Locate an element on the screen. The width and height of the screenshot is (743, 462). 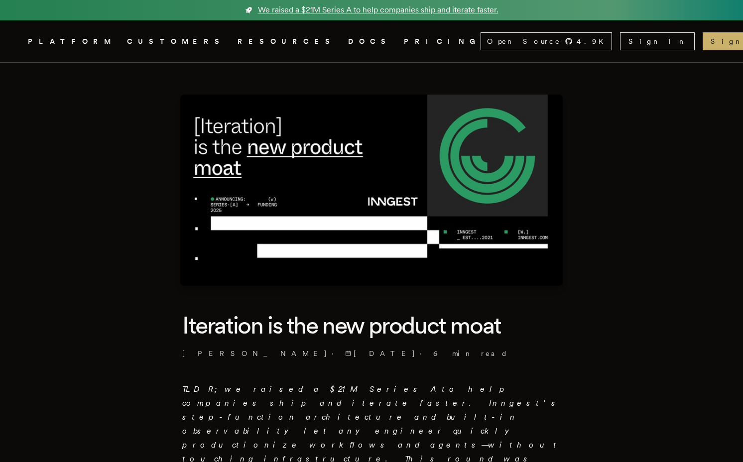
a: PRICING is located at coordinates (442, 41).